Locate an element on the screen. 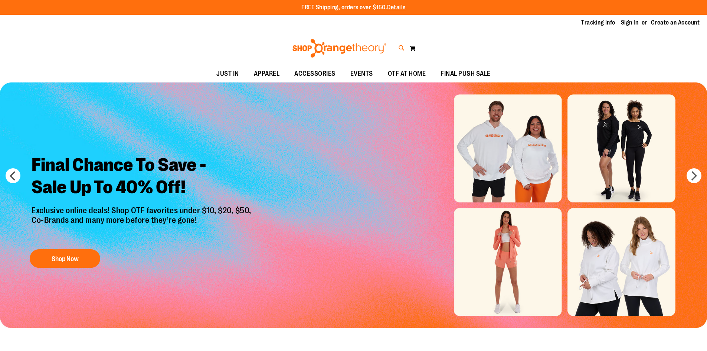 The width and height of the screenshot is (707, 351). a: Details is located at coordinates (397, 7).